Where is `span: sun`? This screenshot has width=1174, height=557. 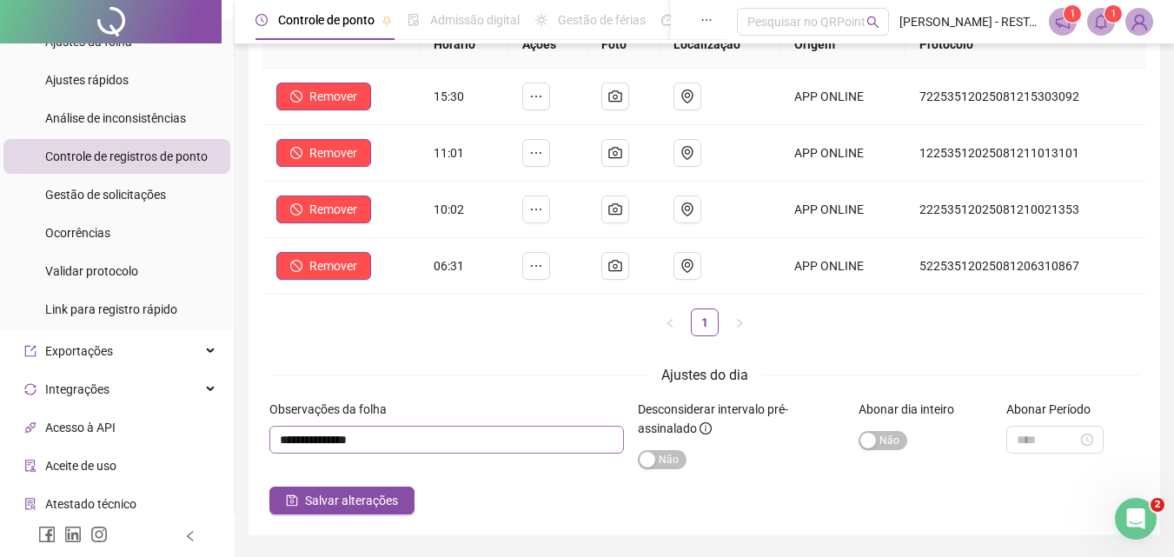 span: sun is located at coordinates (542, 20).